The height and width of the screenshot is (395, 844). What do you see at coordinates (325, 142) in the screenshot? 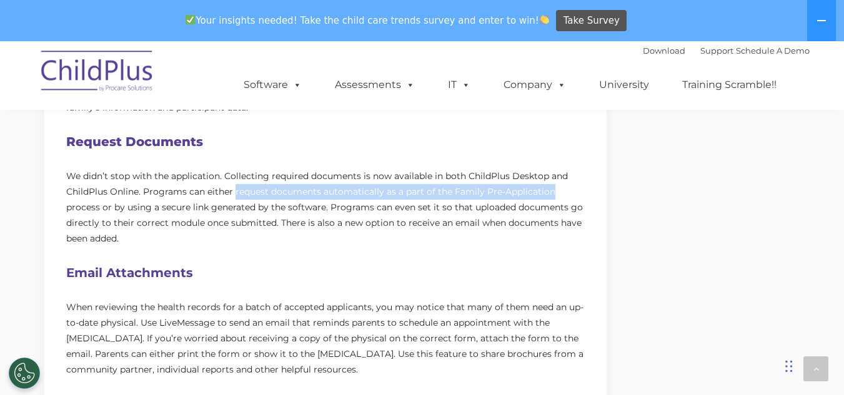
I see `h2: Request Documents` at bounding box center [325, 142].